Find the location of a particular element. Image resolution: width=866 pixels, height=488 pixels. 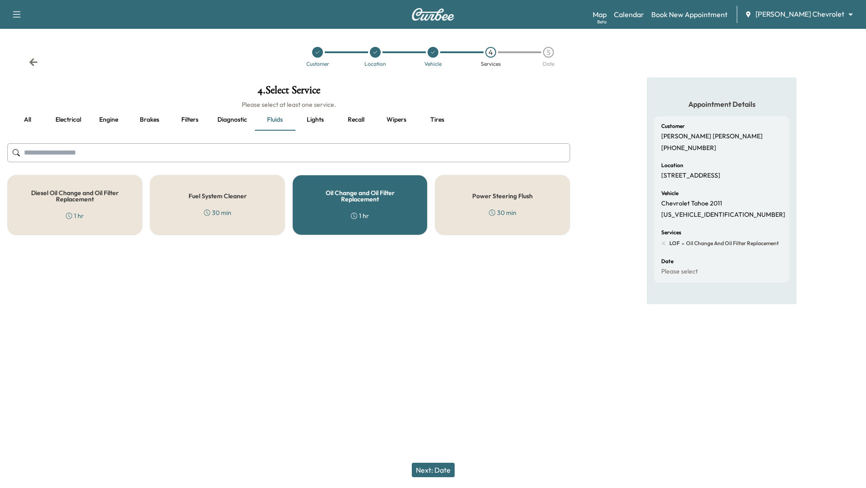

a: Calendar is located at coordinates (629, 14).